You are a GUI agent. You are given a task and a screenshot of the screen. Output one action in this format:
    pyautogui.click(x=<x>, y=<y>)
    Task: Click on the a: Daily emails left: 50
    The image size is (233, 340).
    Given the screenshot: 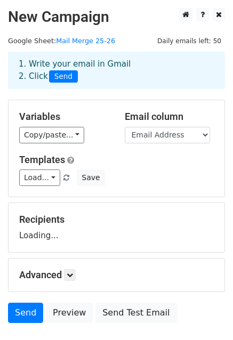 What is the action you would take?
    pyautogui.click(x=189, y=41)
    